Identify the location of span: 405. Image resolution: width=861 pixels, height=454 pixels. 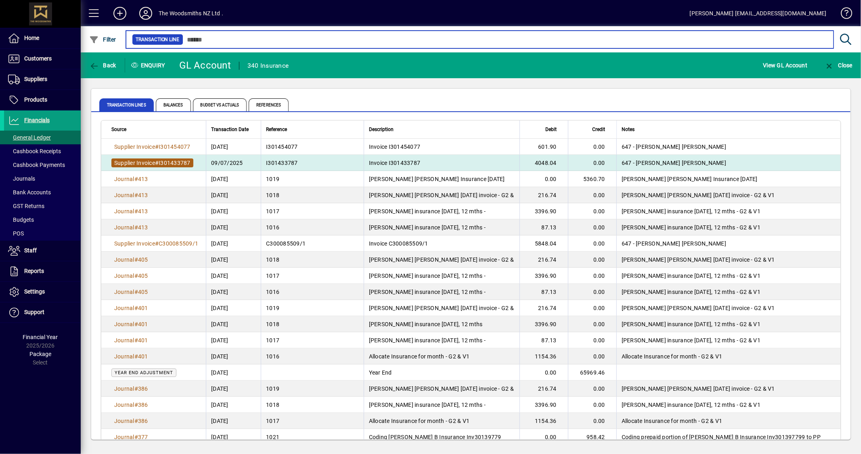
(143, 276).